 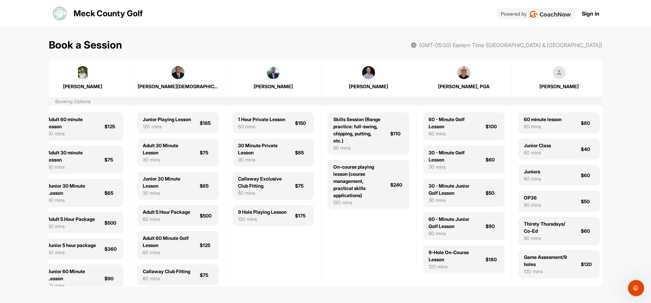 I want to click on div: $240, so click(x=397, y=185).